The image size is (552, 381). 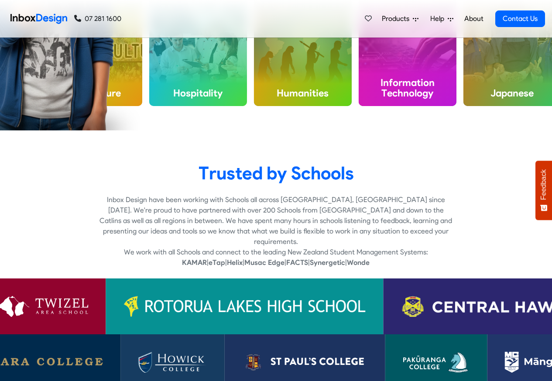 I want to click on h4: Information Technology, so click(x=408, y=88).